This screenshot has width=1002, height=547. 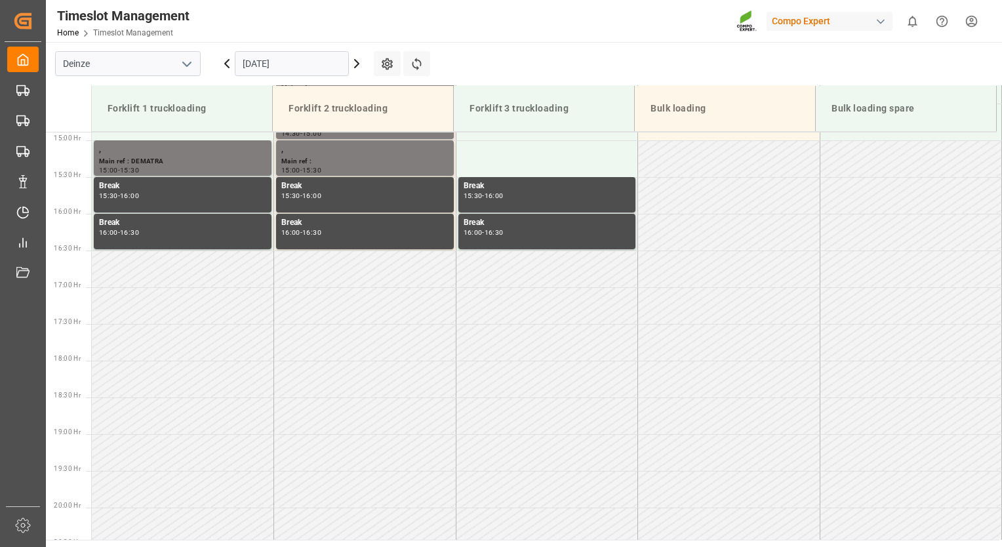 What do you see at coordinates (290, 133) in the screenshot?
I see `div: 14:30` at bounding box center [290, 133].